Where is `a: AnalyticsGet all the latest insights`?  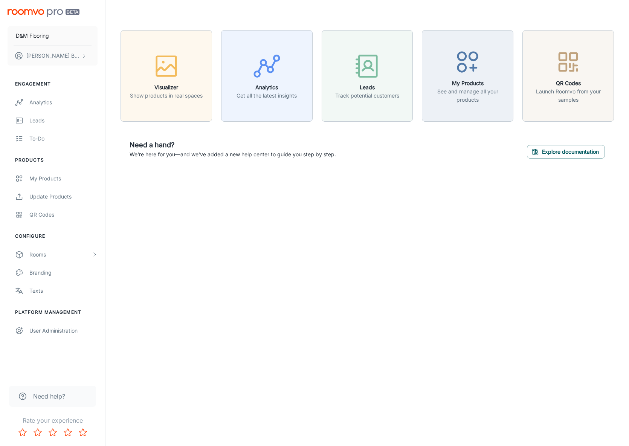
a: AnalyticsGet all the latest insights is located at coordinates (267, 75).